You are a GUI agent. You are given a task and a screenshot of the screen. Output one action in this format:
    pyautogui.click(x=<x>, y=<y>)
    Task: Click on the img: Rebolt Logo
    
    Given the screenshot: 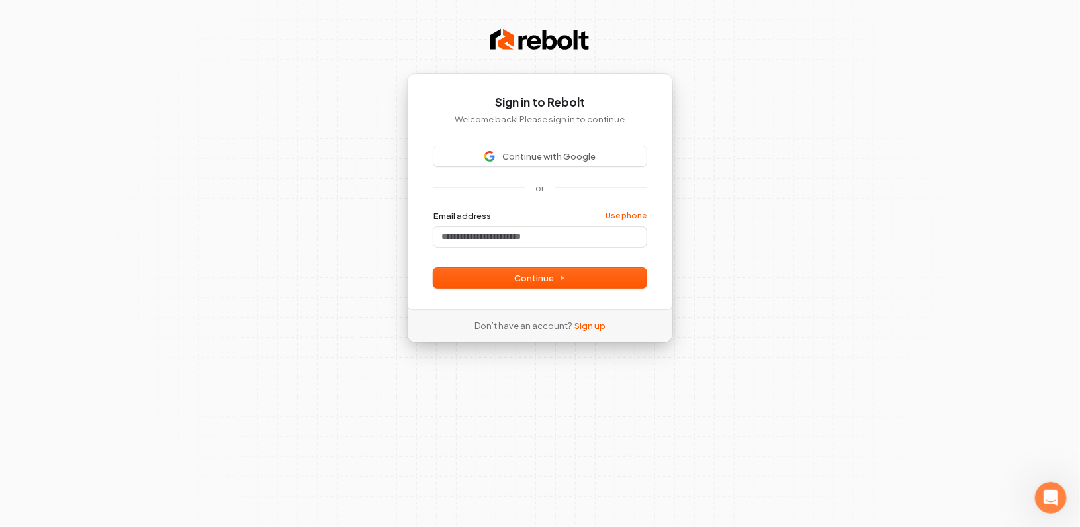 What is the action you would take?
    pyautogui.click(x=540, y=40)
    